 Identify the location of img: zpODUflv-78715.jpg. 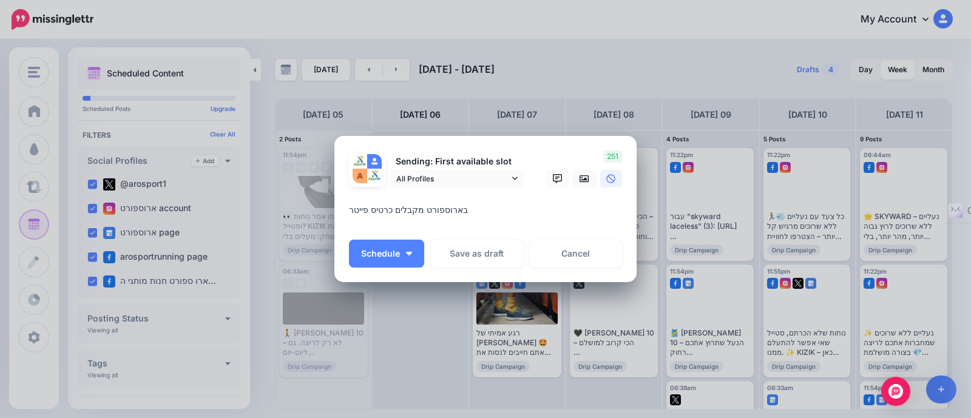
(360, 161).